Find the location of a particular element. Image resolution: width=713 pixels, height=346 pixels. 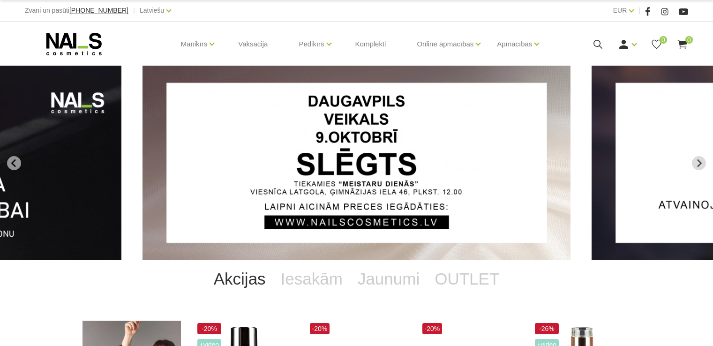

span: -26% is located at coordinates (547, 328).